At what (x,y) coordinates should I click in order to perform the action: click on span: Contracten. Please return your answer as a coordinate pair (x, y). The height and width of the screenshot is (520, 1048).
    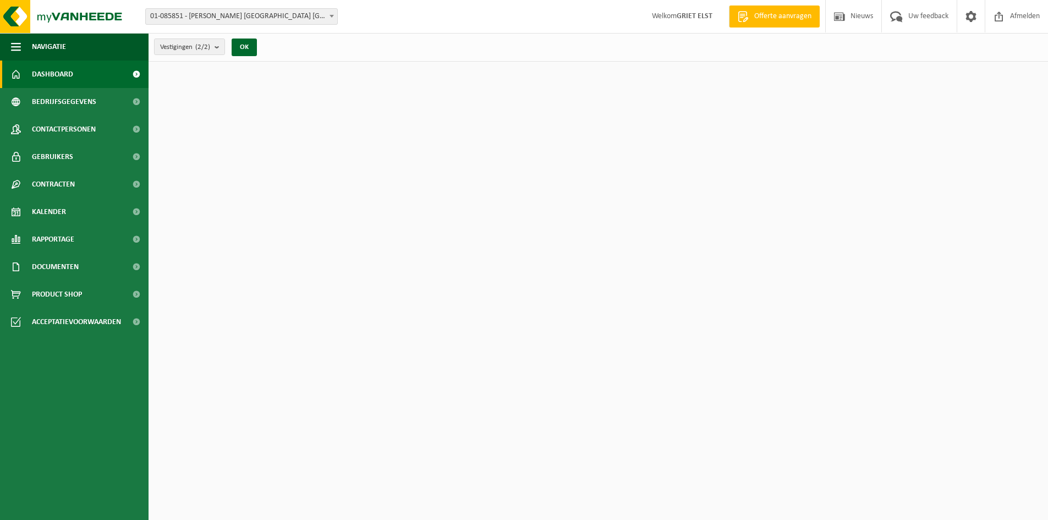
    Looking at the image, I should click on (53, 184).